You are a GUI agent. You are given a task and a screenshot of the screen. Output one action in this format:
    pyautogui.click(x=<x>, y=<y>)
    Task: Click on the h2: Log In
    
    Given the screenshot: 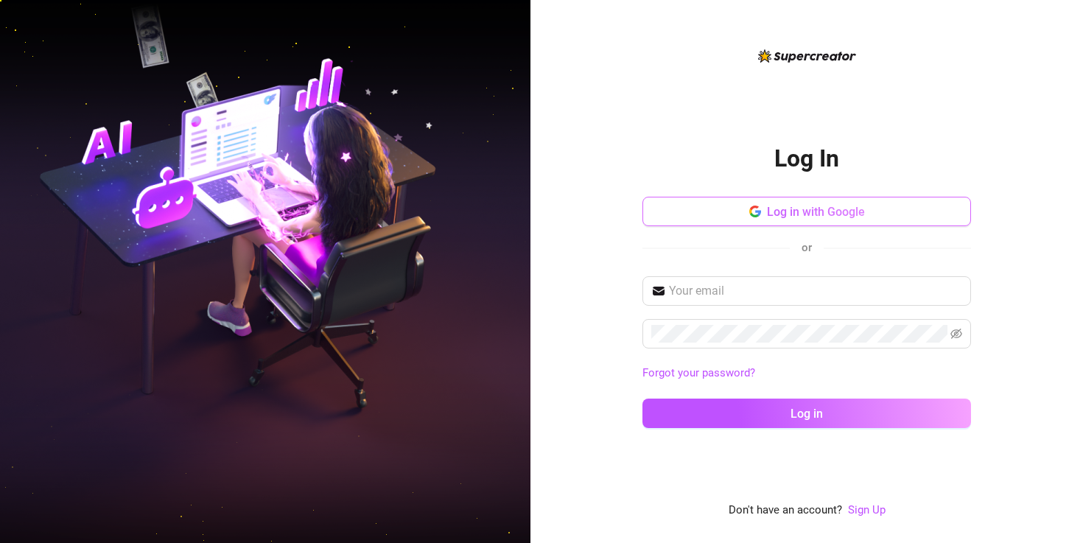 What is the action you would take?
    pyautogui.click(x=807, y=158)
    